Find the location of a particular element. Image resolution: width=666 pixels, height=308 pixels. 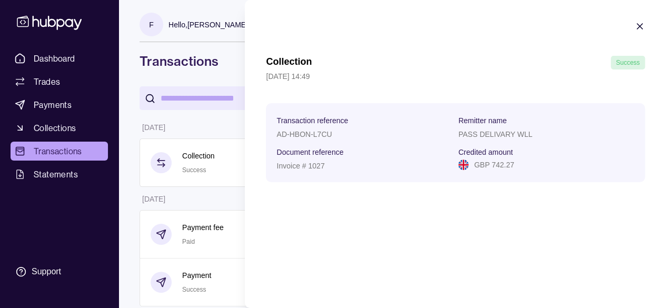

h1: Collection is located at coordinates (288, 63).